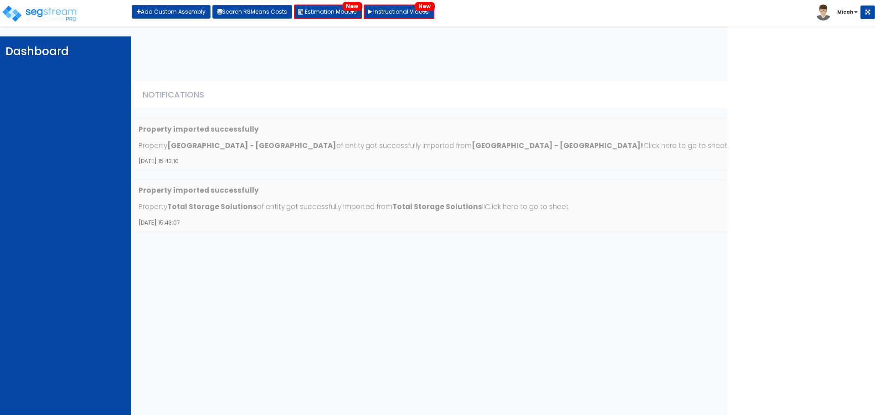 Image resolution: width=875 pixels, height=415 pixels. What do you see at coordinates (328, 12) in the screenshot?
I see `a: Estimation ModuleNew` at bounding box center [328, 12].